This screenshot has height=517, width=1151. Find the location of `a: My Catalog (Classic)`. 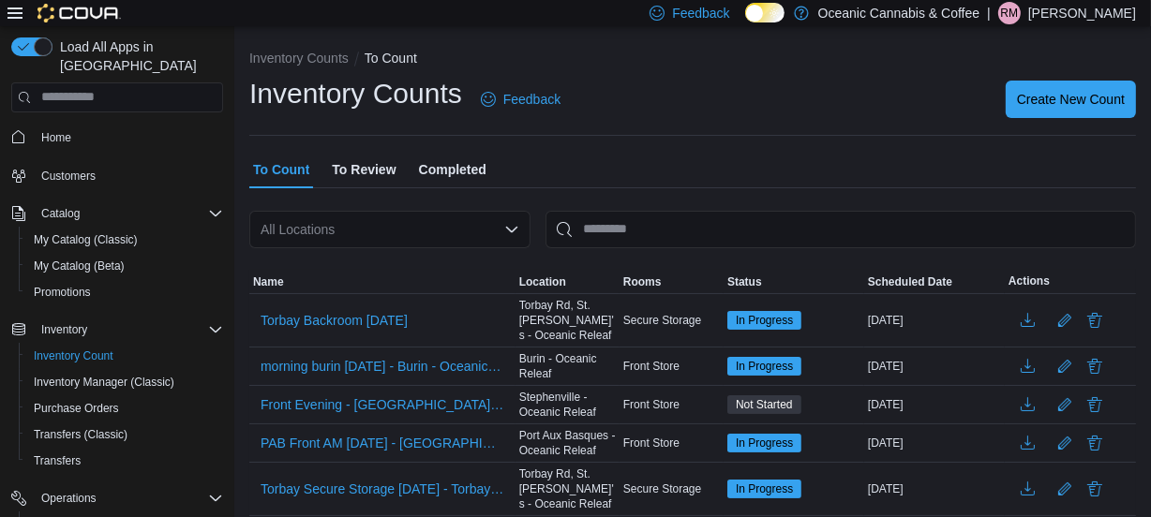

a: My Catalog (Classic) is located at coordinates (85, 240).